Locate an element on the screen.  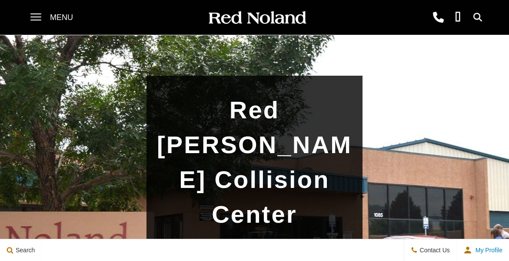
span: Contact Us is located at coordinates (434, 250).